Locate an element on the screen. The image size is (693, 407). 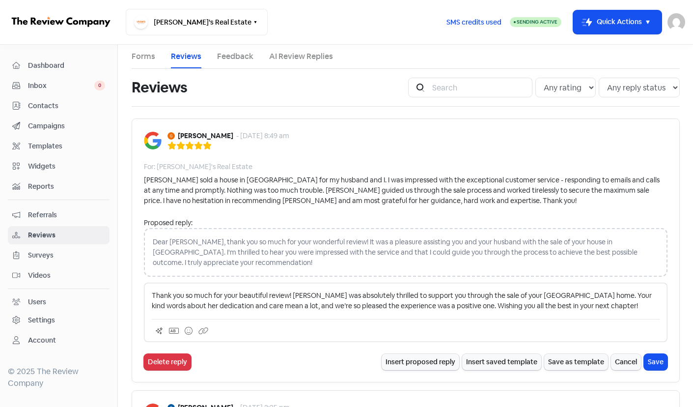
a: Templates is located at coordinates (58, 146).